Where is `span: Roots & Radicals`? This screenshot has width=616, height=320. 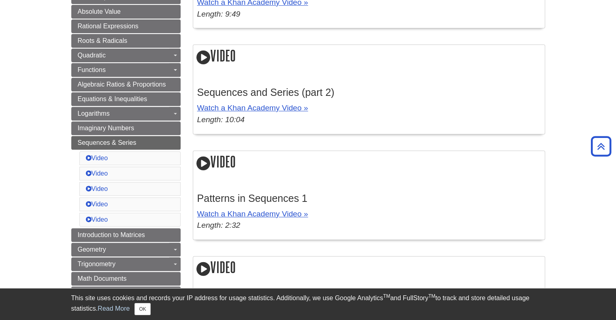 span: Roots & Radicals is located at coordinates (102, 40).